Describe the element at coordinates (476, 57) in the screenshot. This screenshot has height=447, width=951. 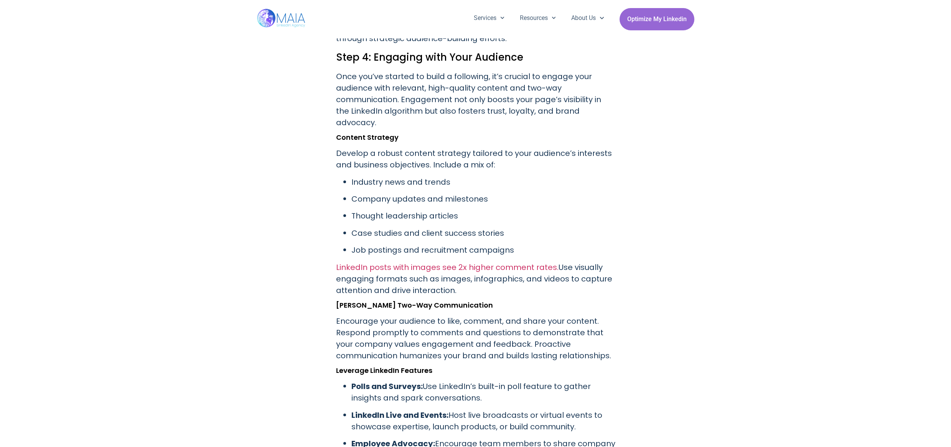
I see `h2: Step 4: Engaging with Your Audience` at that location.